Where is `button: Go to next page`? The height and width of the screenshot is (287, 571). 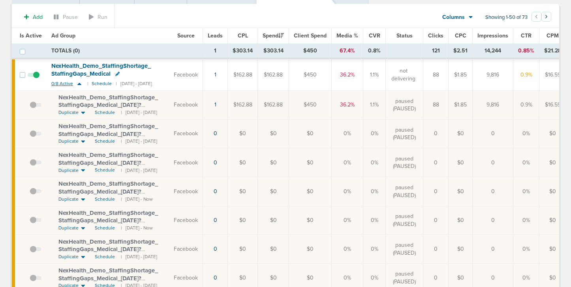
button: Go to next page is located at coordinates (546, 17).